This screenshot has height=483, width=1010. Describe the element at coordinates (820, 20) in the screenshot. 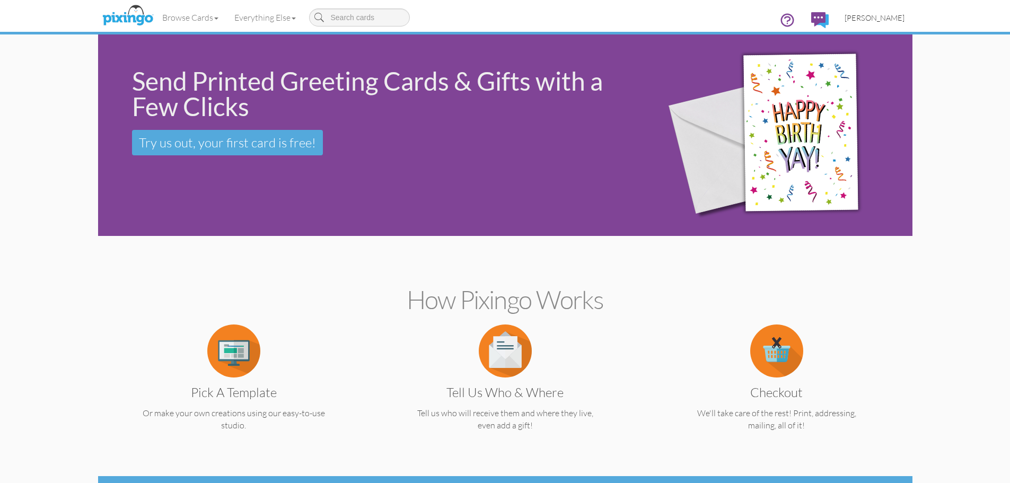

I see `img: comments.svg` at that location.